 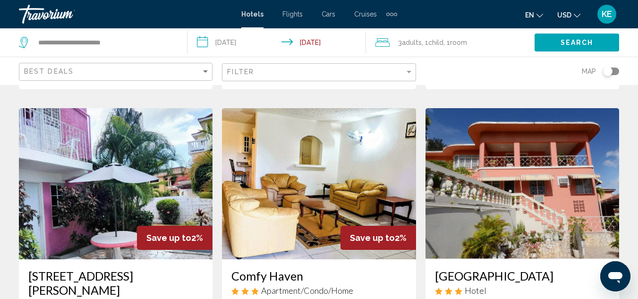 I want to click on button: Search, so click(x=576, y=42).